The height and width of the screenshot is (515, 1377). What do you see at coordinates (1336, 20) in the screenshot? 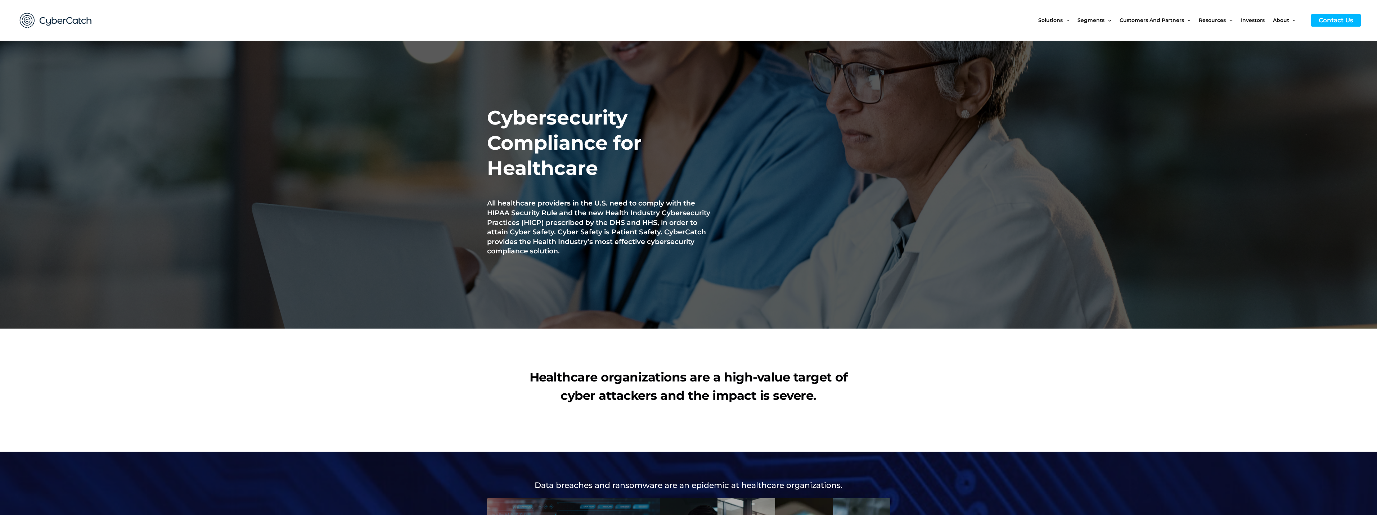
I see `div: Contact Us` at bounding box center [1336, 20].